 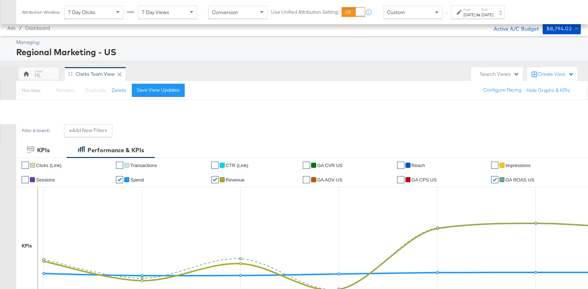 I want to click on button: Delete, so click(x=119, y=90).